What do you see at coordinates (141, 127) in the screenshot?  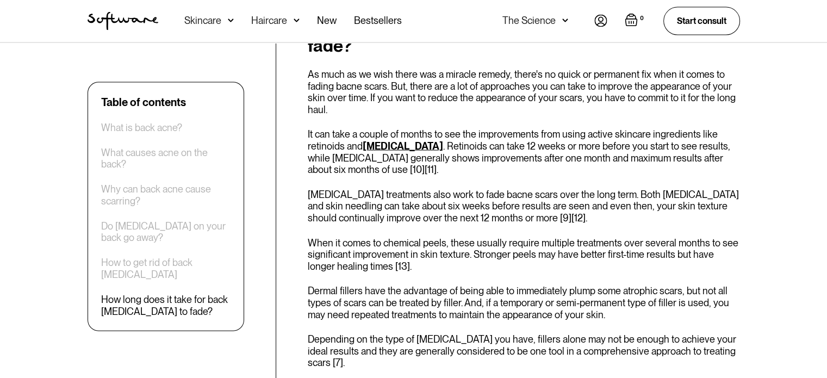 I see `a: What is back acne?` at bounding box center [141, 127].